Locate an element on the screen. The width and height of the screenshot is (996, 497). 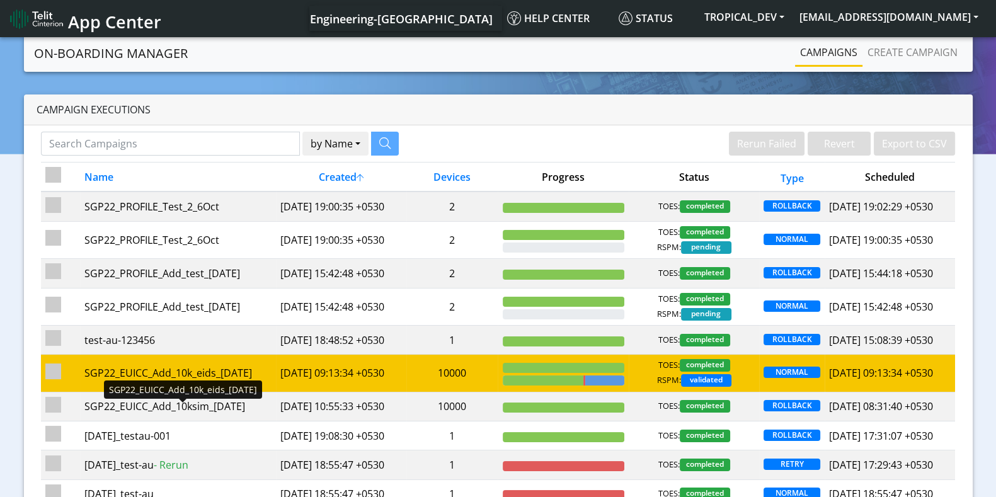
img: knowledge.svg is located at coordinates (514, 18).